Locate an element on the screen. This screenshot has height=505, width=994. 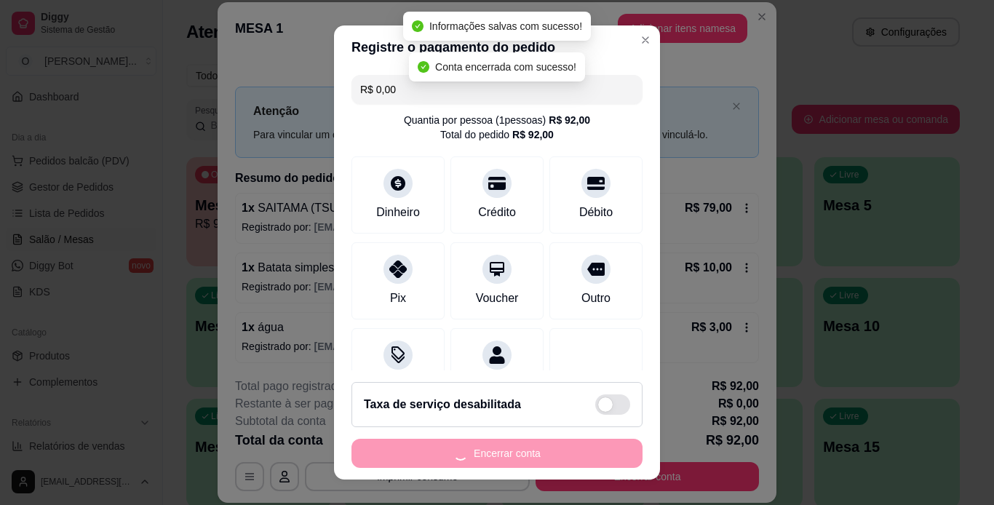
div: Dinheiro is located at coordinates (398, 212).